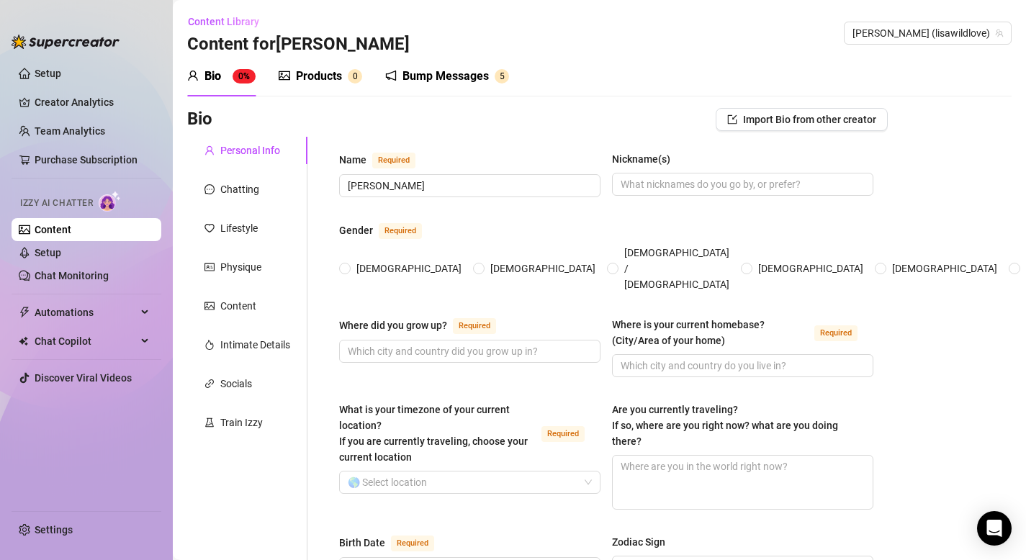 The height and width of the screenshot is (560, 1026). I want to click on img: Chat Copilot, so click(23, 341).